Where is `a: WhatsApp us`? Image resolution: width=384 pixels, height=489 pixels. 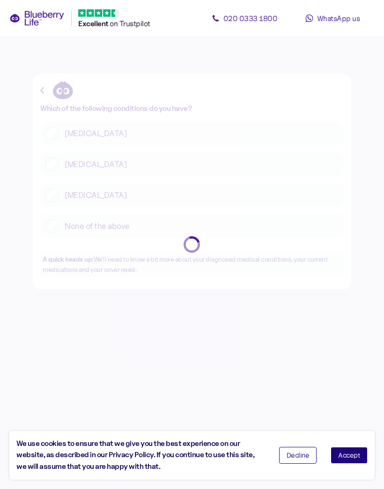 a: WhatsApp us is located at coordinates (332, 18).